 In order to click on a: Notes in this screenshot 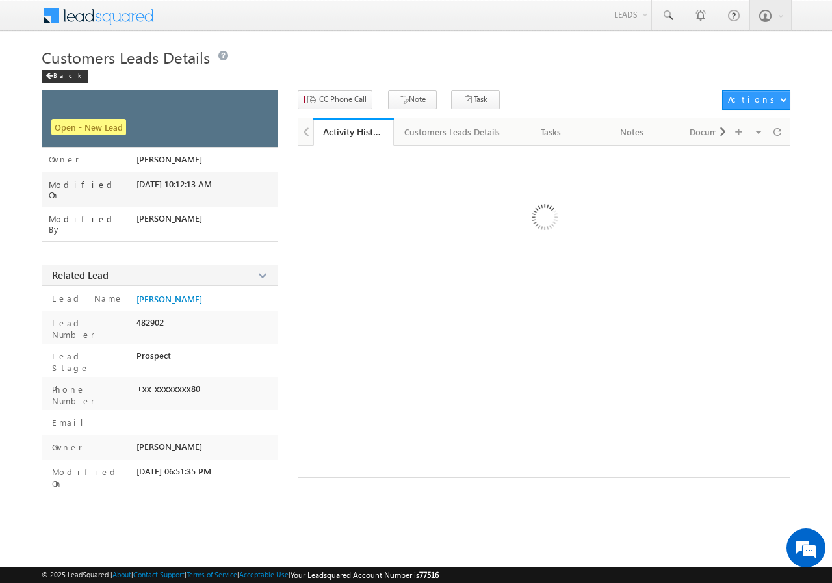, I will do `click(632, 132)`.